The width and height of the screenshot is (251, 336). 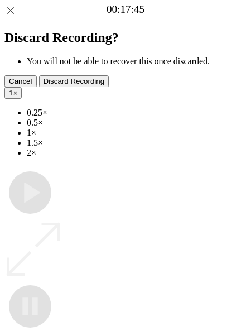 What do you see at coordinates (137, 113) in the screenshot?
I see `li: 0.25×` at bounding box center [137, 113].